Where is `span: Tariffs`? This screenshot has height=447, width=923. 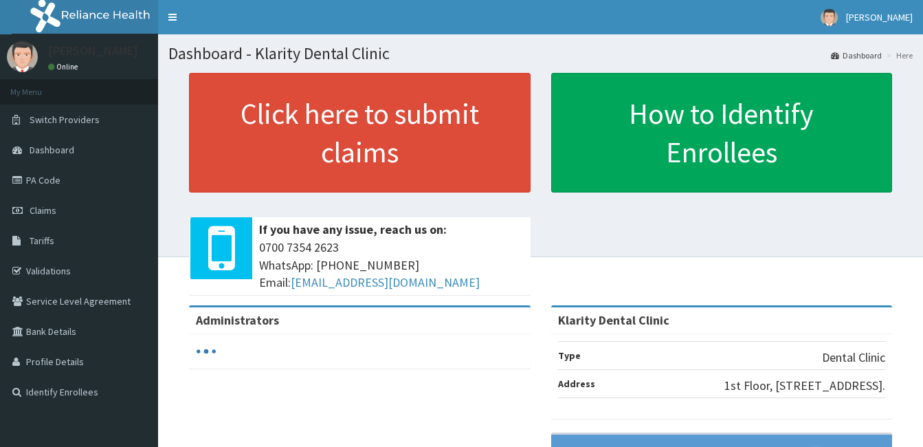
span: Tariffs is located at coordinates (42, 241).